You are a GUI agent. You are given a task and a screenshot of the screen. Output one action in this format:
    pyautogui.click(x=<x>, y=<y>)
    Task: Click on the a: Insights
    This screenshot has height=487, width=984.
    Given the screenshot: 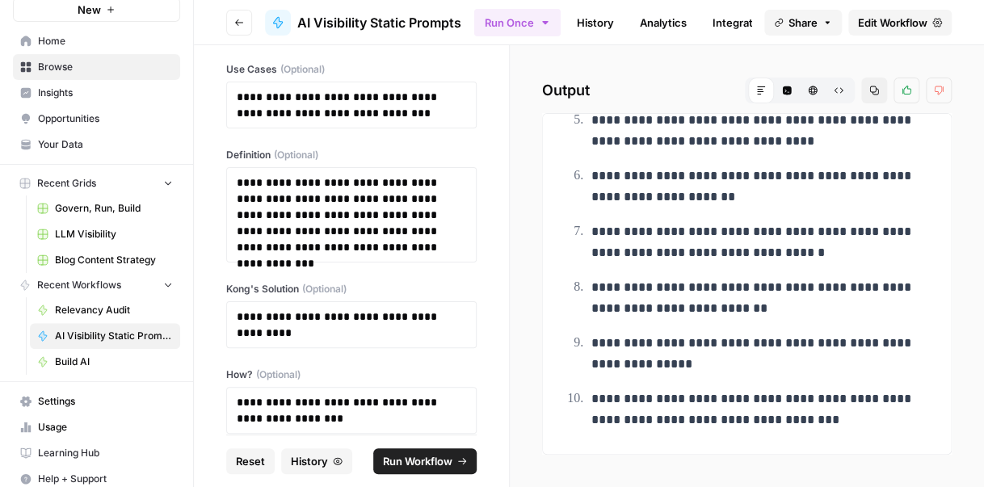 What is the action you would take?
    pyautogui.click(x=96, y=93)
    